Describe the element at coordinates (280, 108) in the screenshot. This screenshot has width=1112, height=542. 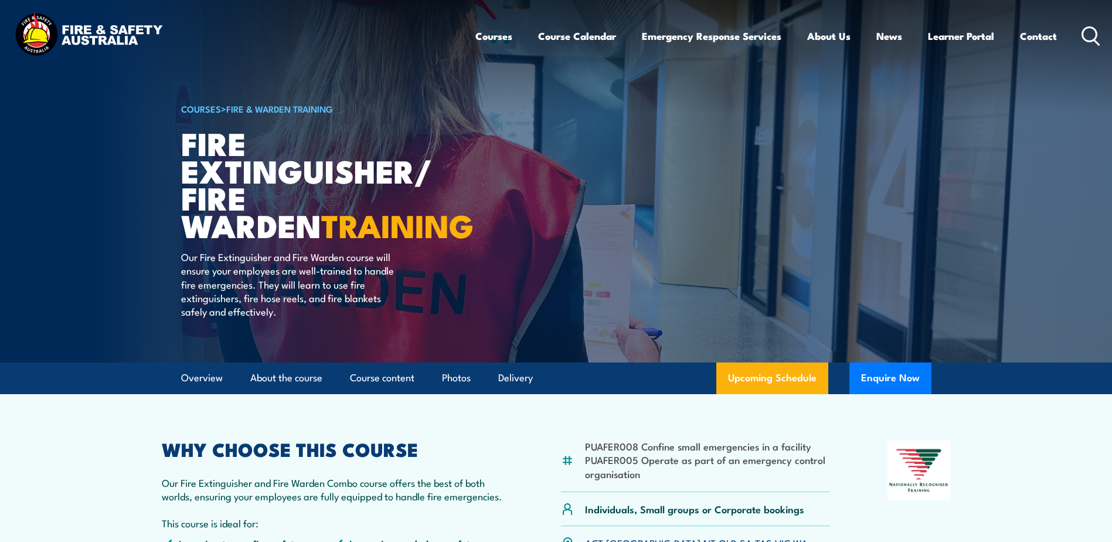
I see `a: Fire & Warden Training` at that location.